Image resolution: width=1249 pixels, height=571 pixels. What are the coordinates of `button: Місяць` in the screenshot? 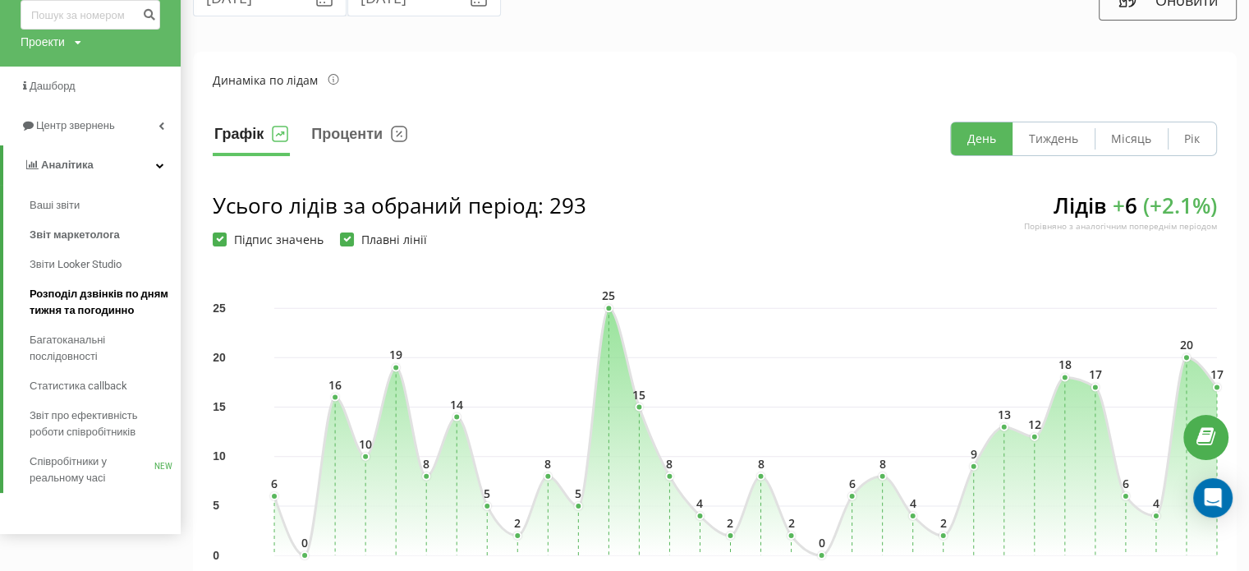 It's located at (1131, 139).